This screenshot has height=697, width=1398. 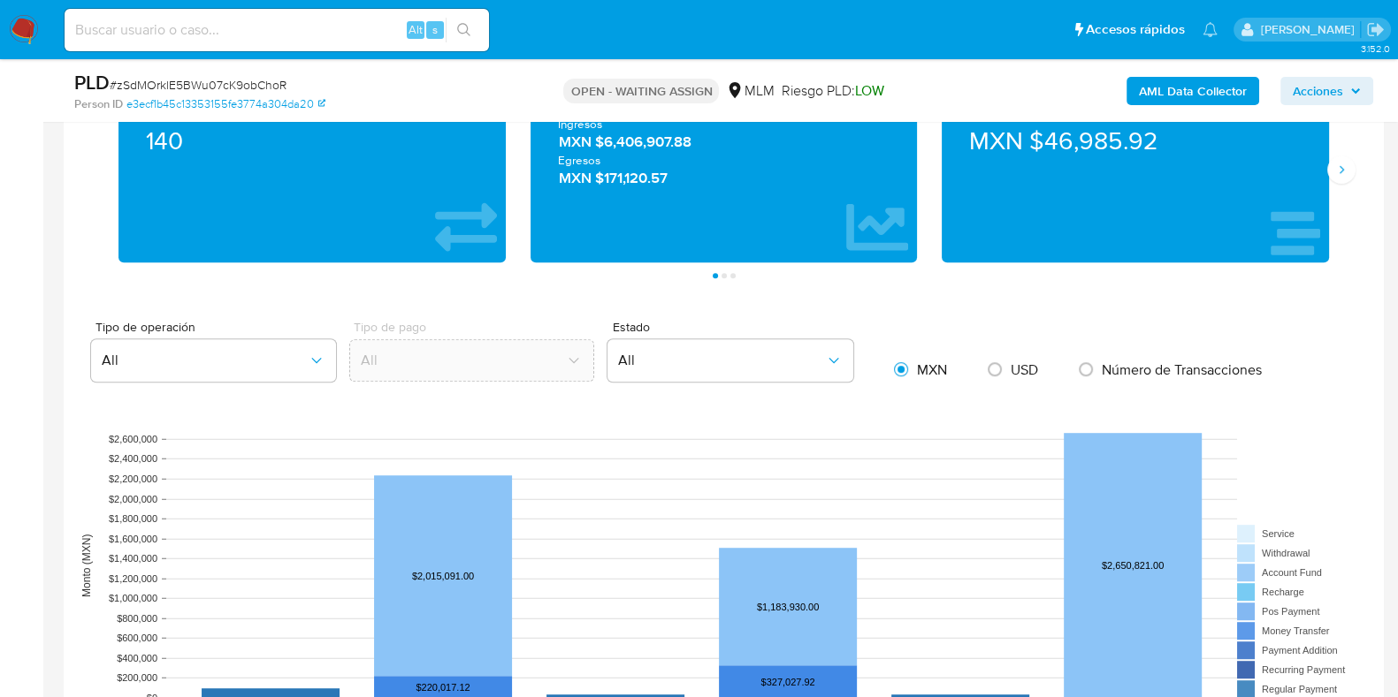 What do you see at coordinates (1317, 91) in the screenshot?
I see `span: Acciones` at bounding box center [1317, 91].